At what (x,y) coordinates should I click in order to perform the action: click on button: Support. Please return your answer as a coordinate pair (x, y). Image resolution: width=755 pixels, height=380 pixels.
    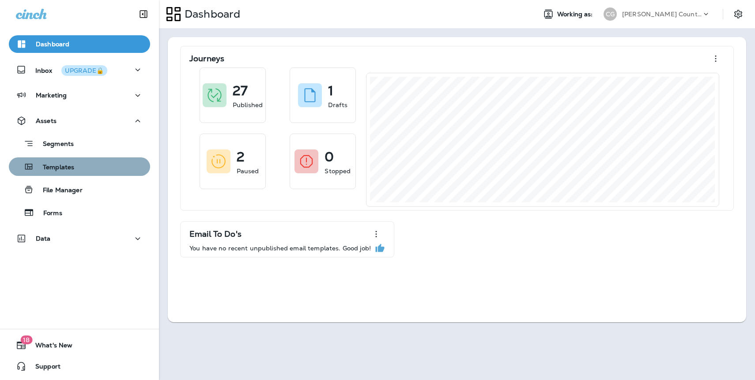
    Looking at the image, I should click on (79, 367).